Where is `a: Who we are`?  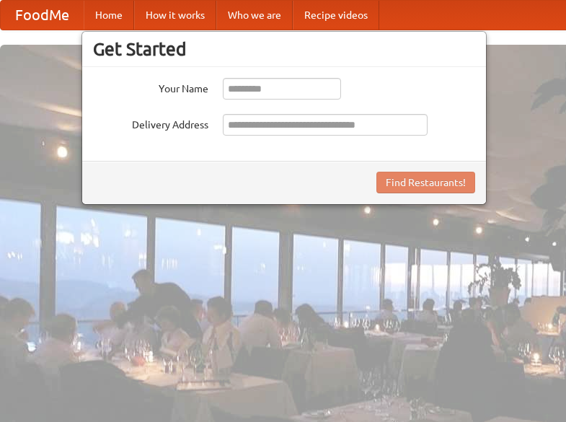 a: Who we are is located at coordinates (254, 15).